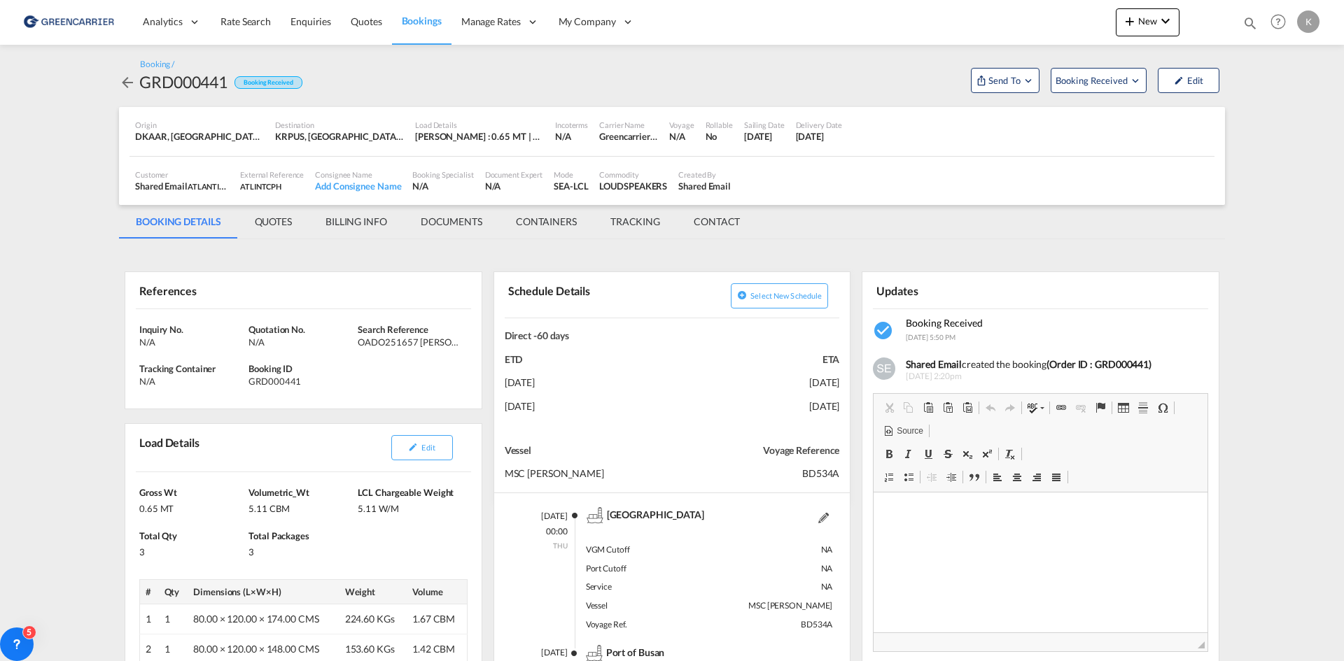 The height and width of the screenshot is (661, 1344). Describe the element at coordinates (570, 174) in the screenshot. I see `div: Mode` at that location.